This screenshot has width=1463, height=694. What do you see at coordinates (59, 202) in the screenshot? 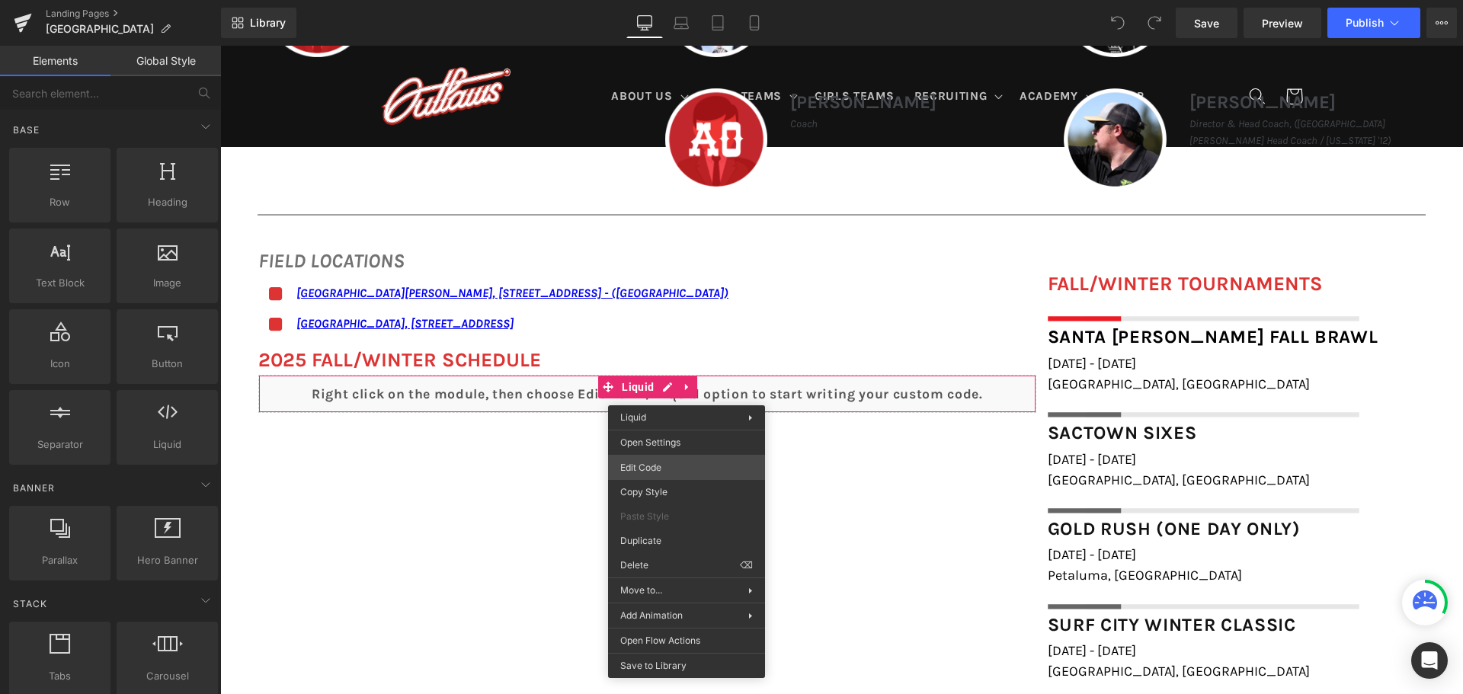
I see `span: Row` at bounding box center [59, 202].